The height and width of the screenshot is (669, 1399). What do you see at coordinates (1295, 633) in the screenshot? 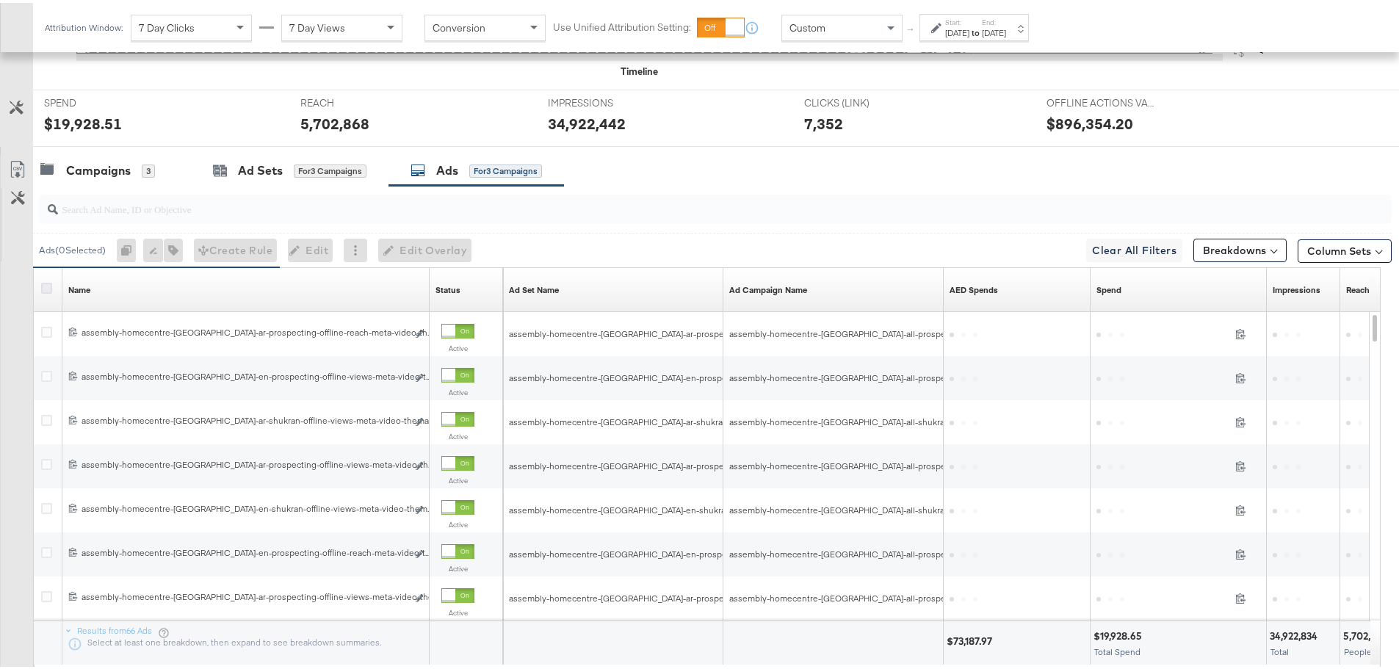
I see `div: 34,922,834` at bounding box center [1295, 633].